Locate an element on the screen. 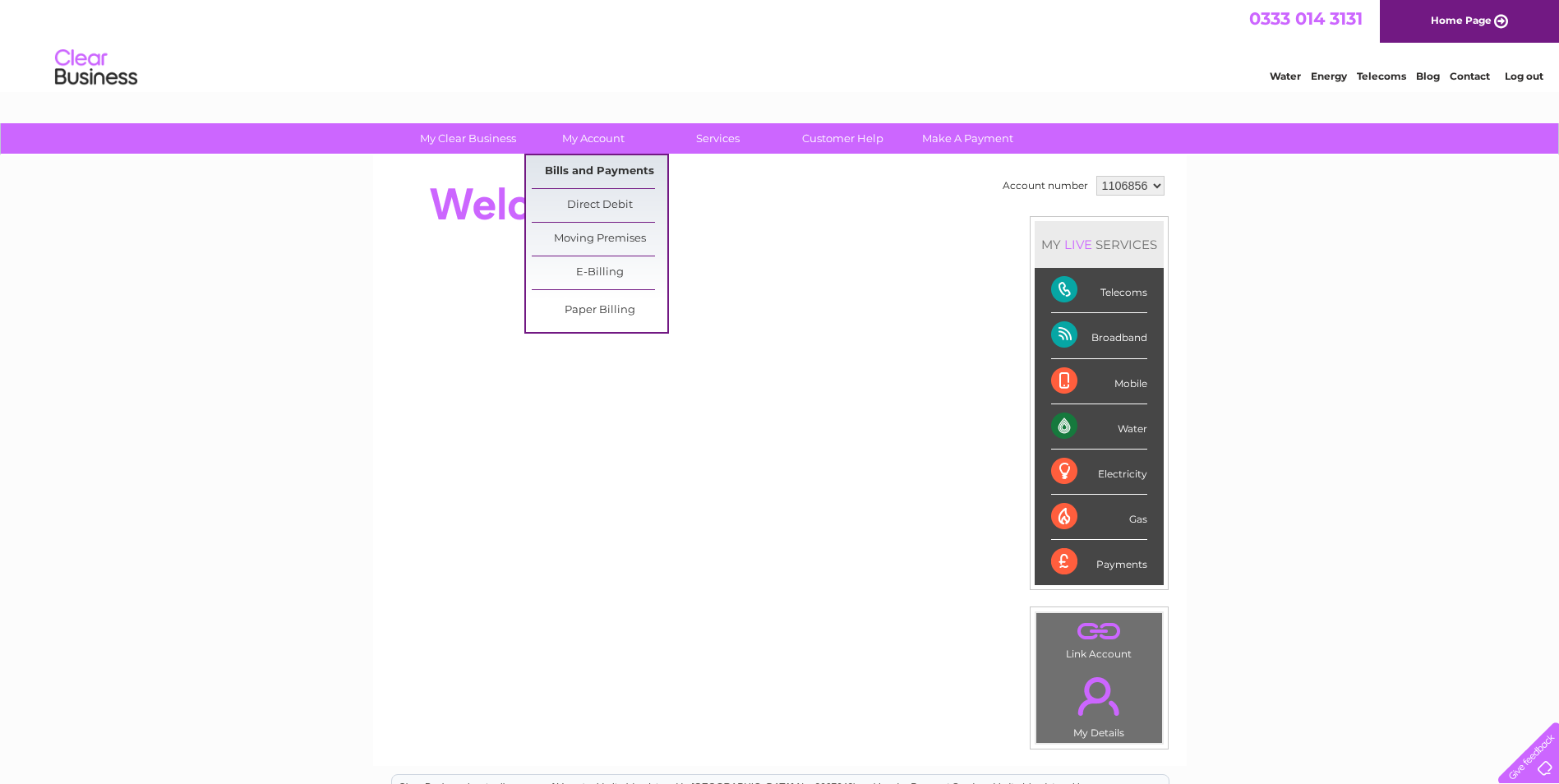 The image size is (1559, 784). a: Paper Billing is located at coordinates (599, 311).